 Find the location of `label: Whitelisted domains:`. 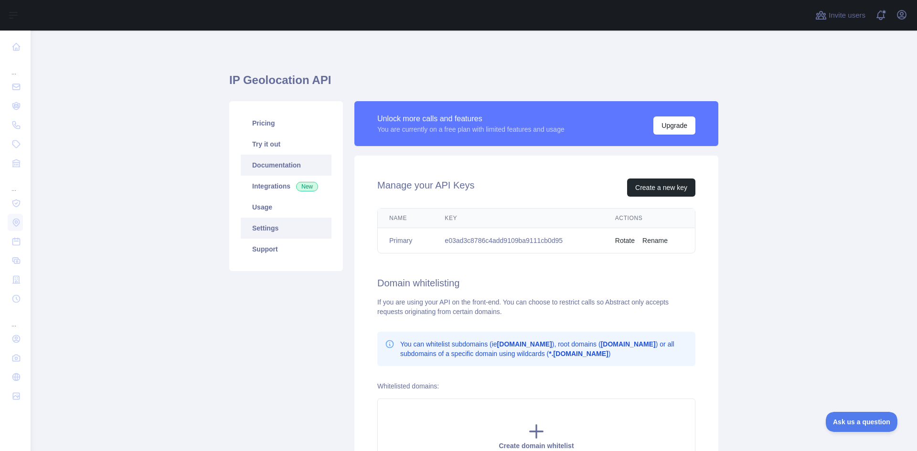

label: Whitelisted domains: is located at coordinates (408, 386).